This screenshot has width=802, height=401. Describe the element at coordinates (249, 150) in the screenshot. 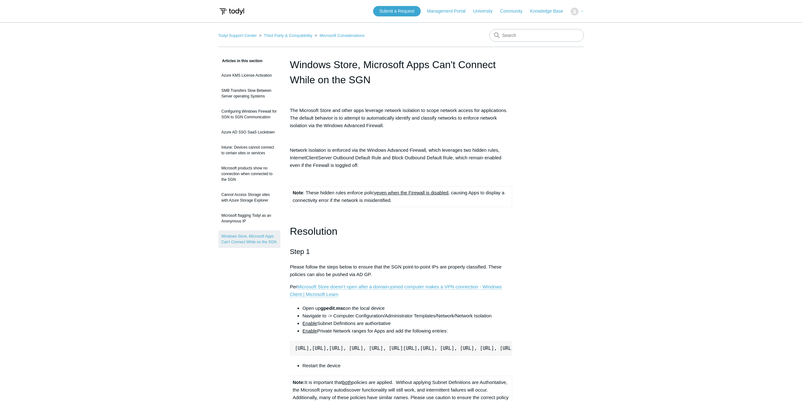

I see `a: Intune: Devices cannot connect to certain sites or services` at that location.